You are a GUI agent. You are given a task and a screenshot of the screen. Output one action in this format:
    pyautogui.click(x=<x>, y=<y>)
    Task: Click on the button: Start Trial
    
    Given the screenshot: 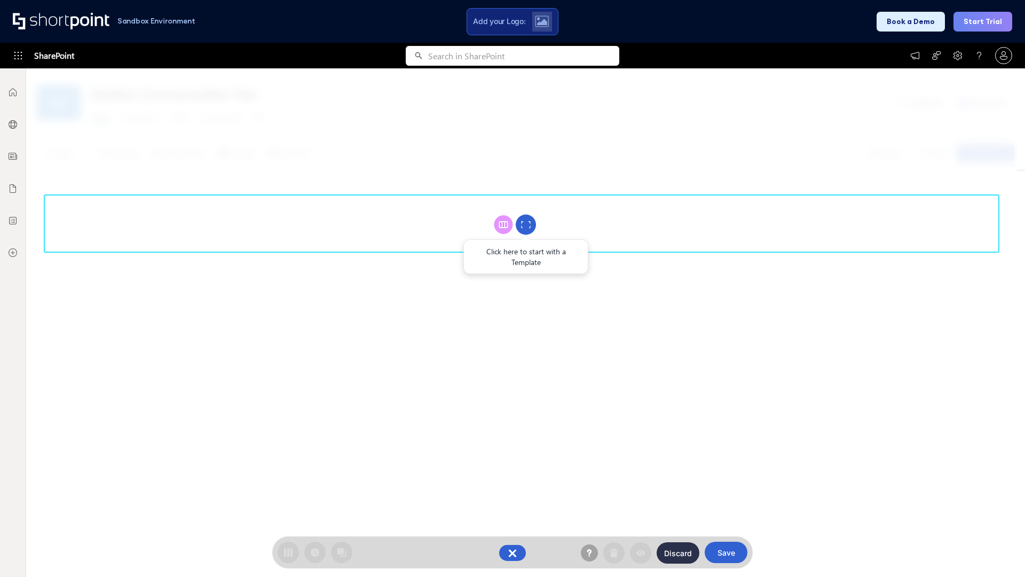 What is the action you would take?
    pyautogui.click(x=983, y=21)
    